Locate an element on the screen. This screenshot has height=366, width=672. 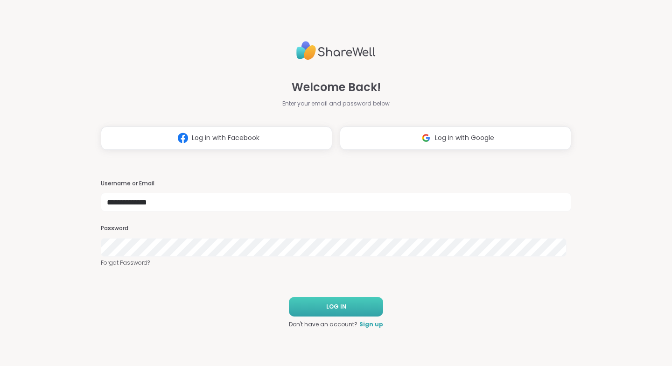
img: ShareWell Logo is located at coordinates (336, 50).